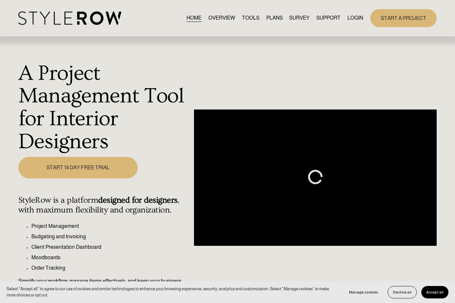 This screenshot has height=303, width=455. Describe the element at coordinates (329, 18) in the screenshot. I see `span: SUPPORT` at that location.